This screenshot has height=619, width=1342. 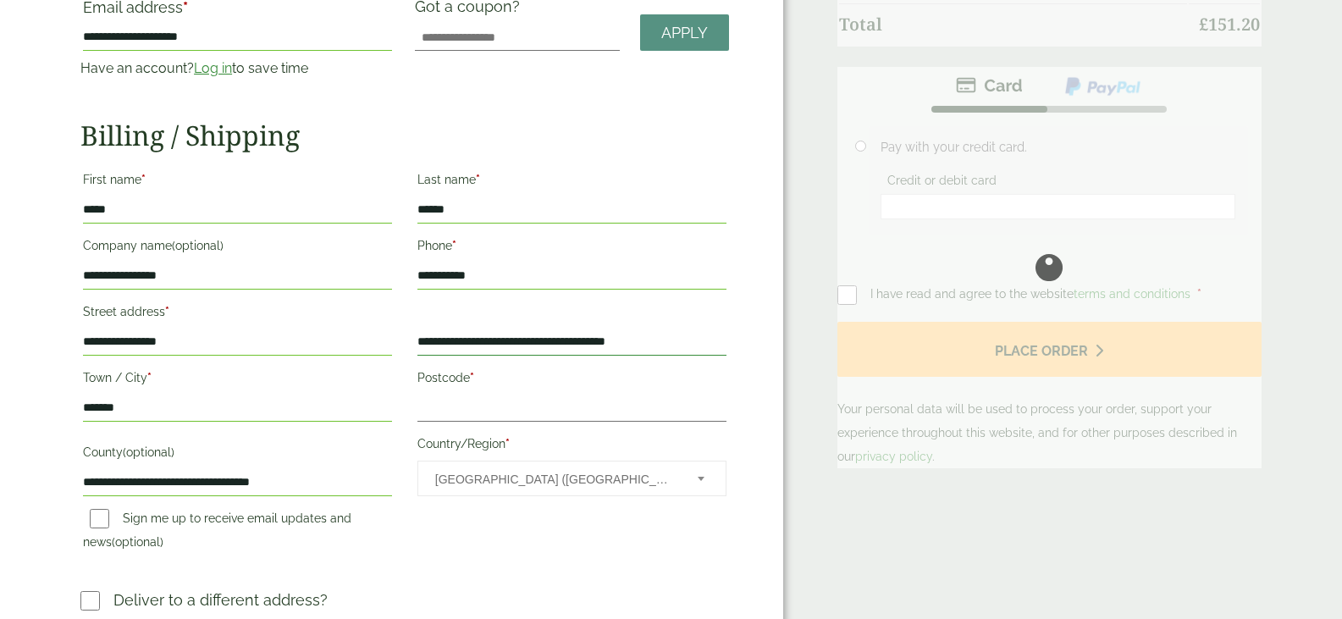 What do you see at coordinates (237, 314) in the screenshot?
I see `label: Street address` at bounding box center [237, 314].